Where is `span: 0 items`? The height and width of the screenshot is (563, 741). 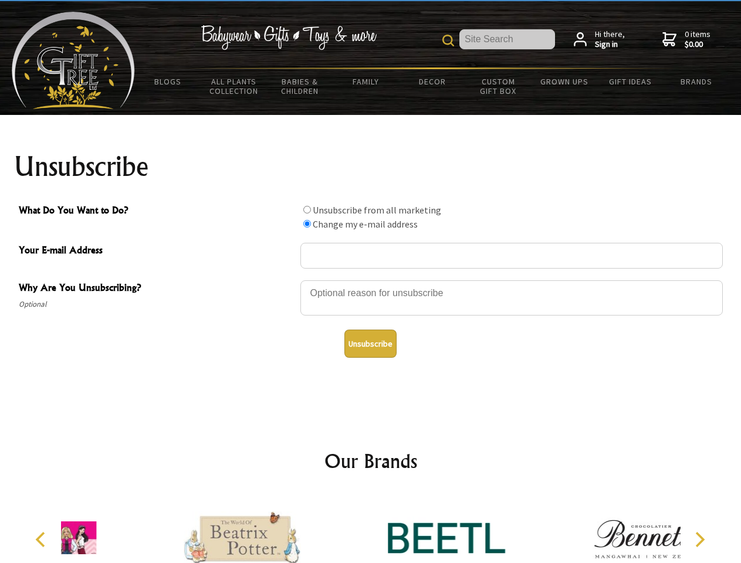
span: 0 items is located at coordinates (697, 39).